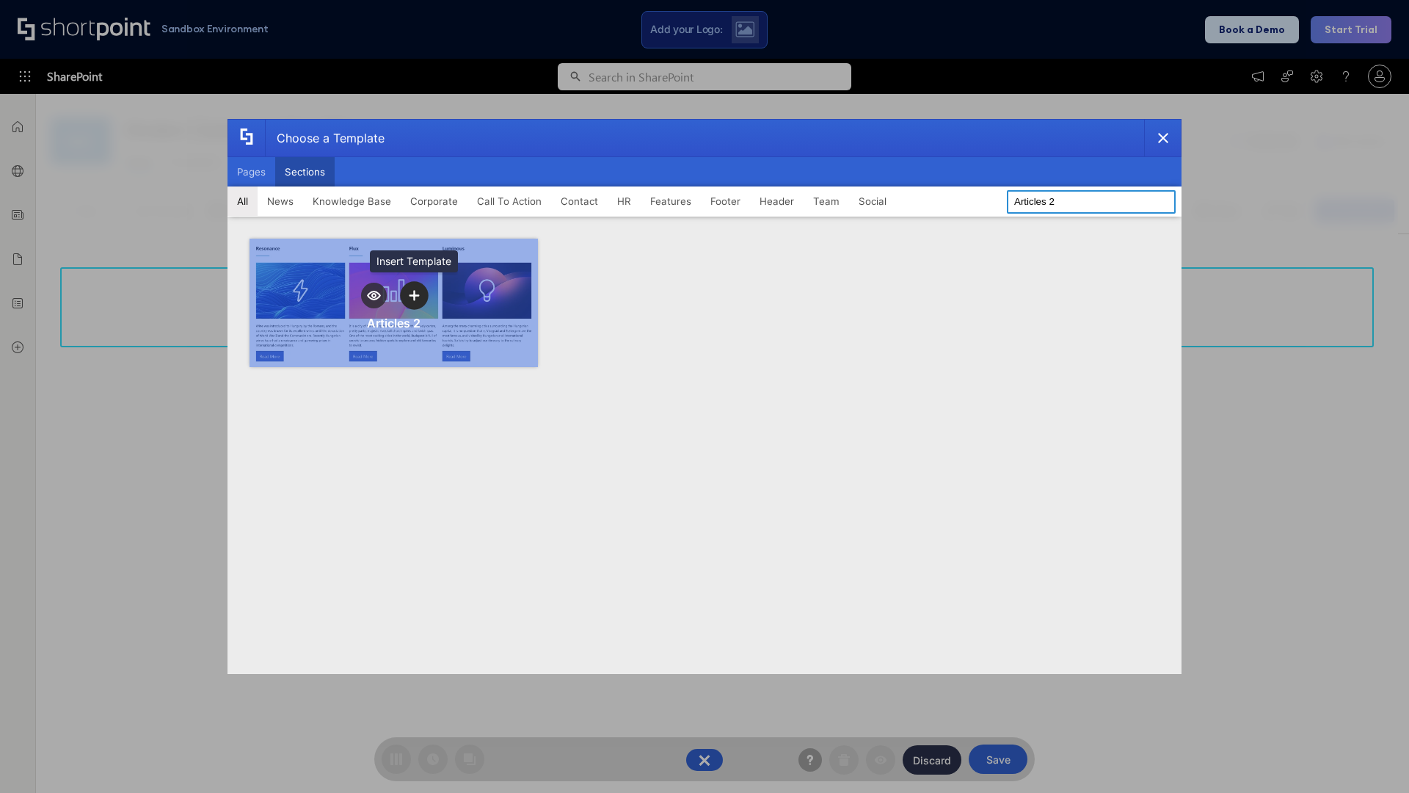  What do you see at coordinates (324, 138) in the screenshot?
I see `div: Choose a Template` at bounding box center [324, 138].